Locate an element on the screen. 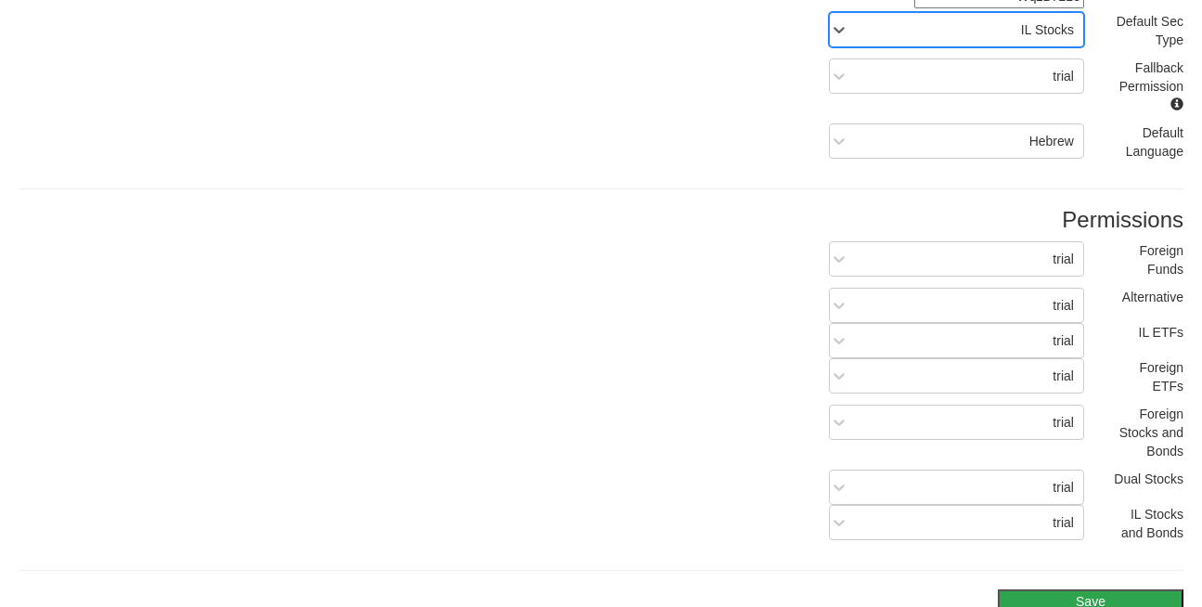 Image resolution: width=1202 pixels, height=607 pixels. div: IL Stocks is located at coordinates (1047, 30).